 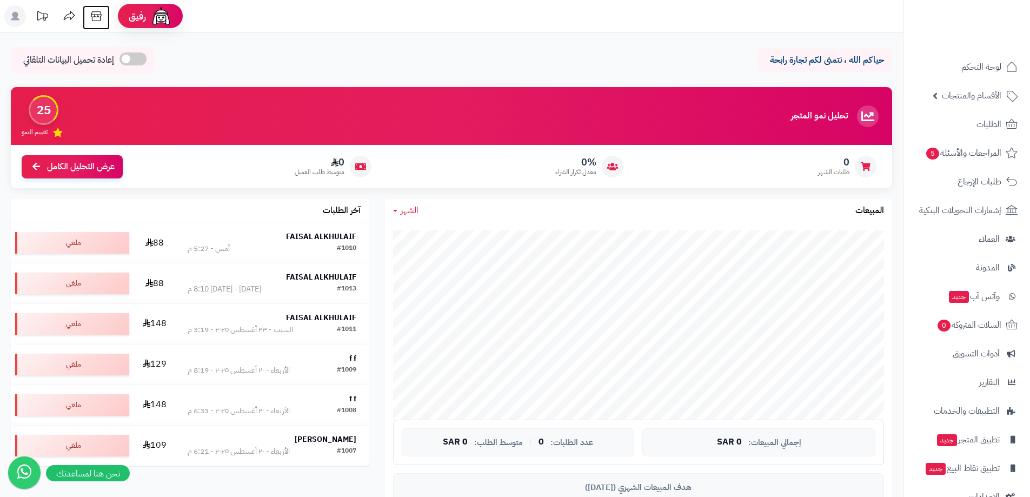 I want to click on div: الأربعاء - ٢٠ أغسطس ٢٠٢٥ - 6:33 م, so click(x=239, y=411).